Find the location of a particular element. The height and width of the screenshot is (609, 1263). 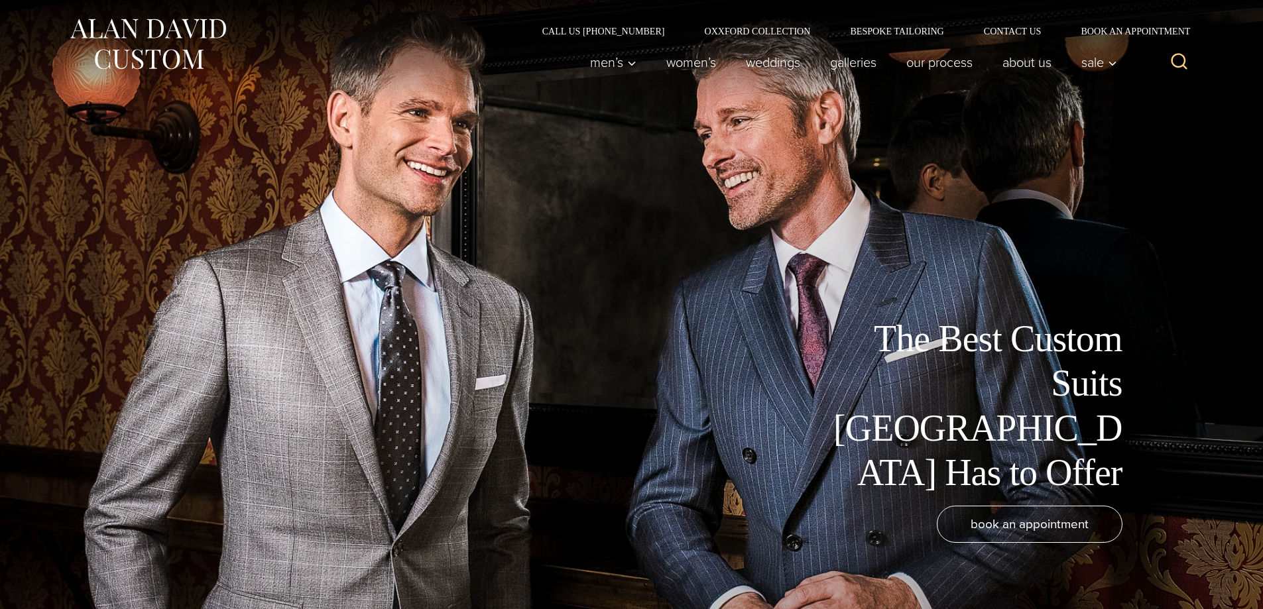

a: Book an Appointment is located at coordinates (1128, 31).